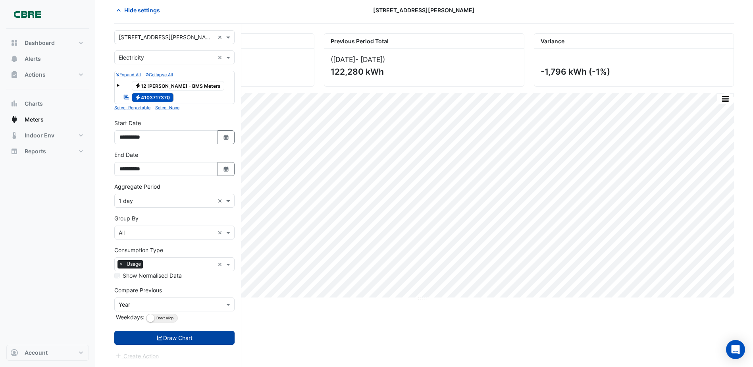 Image resolution: width=753 pixels, height=367 pixels. What do you see at coordinates (159, 75) in the screenshot?
I see `button: Collapse All` at bounding box center [159, 75].